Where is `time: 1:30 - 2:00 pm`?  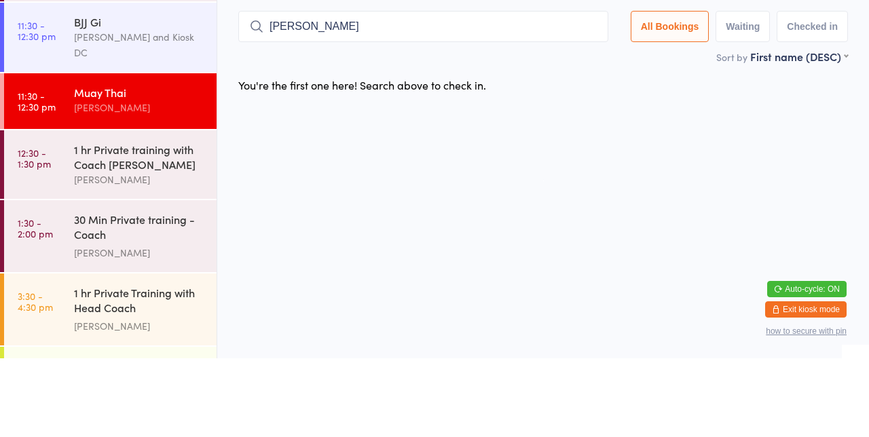 time: 1:30 - 2:00 pm is located at coordinates (35, 307).